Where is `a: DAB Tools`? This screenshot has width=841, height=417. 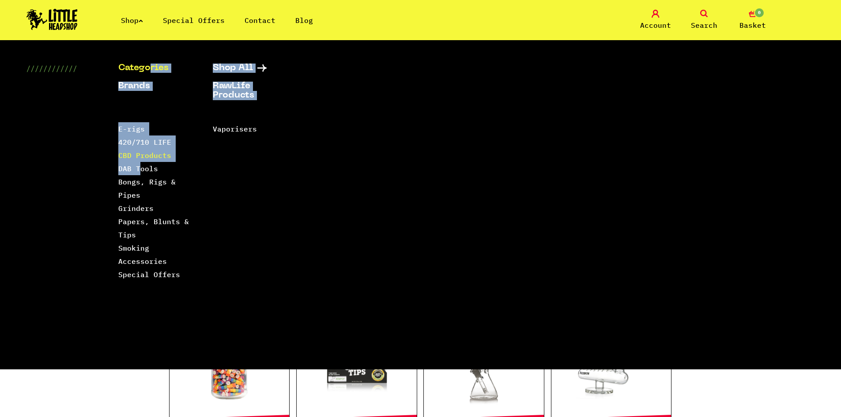
a: DAB Tools is located at coordinates (138, 169).